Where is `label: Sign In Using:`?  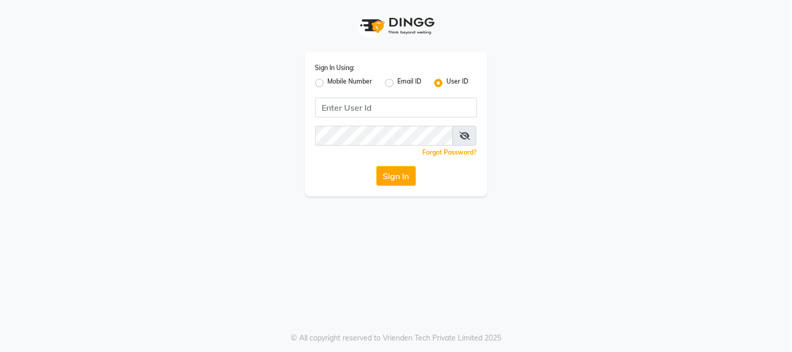
label: Sign In Using: is located at coordinates (335, 68).